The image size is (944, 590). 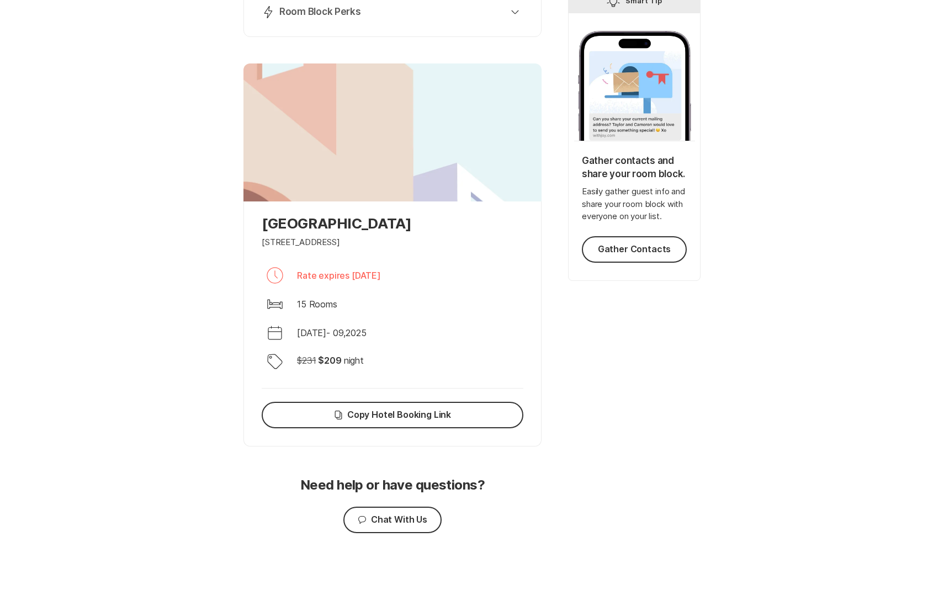 What do you see at coordinates (392, 12) in the screenshot?
I see `button: Room Block Perks` at bounding box center [392, 12].